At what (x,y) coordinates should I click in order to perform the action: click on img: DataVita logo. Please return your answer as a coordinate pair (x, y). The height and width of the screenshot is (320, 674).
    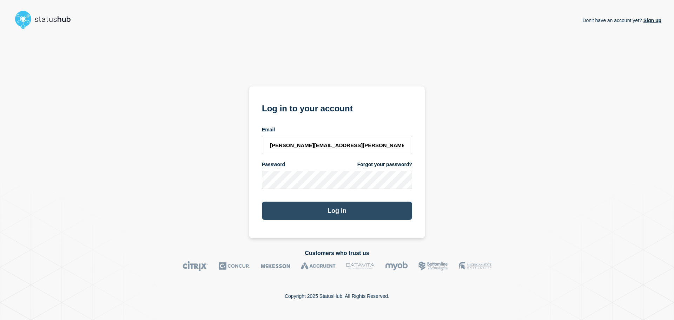
    Looking at the image, I should click on (360, 266).